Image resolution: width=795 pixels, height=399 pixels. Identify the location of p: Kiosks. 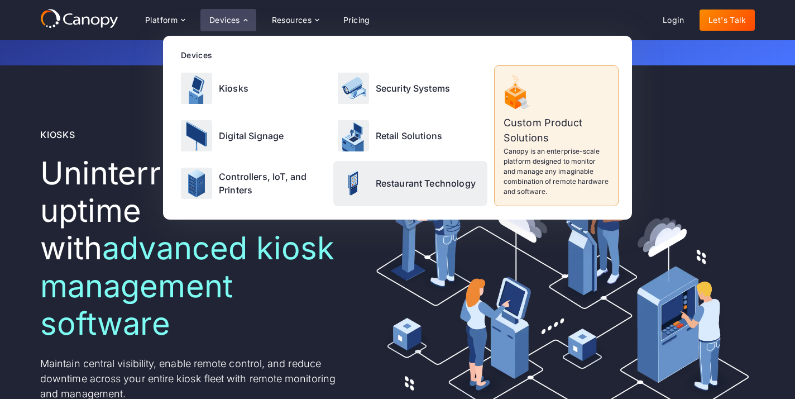
(233, 88).